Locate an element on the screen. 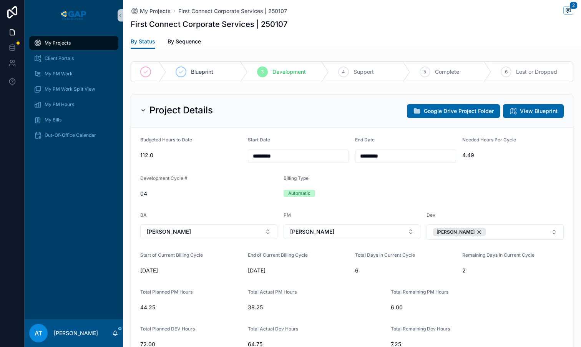 This screenshot has height=347, width=581. span: Development Cycle # is located at coordinates (164, 178).